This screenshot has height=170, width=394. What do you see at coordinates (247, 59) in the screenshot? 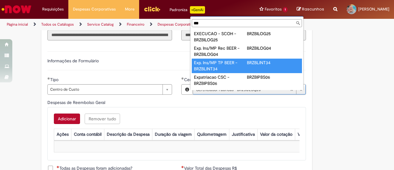
I see `ul: Centro de Custo` at bounding box center [247, 59].